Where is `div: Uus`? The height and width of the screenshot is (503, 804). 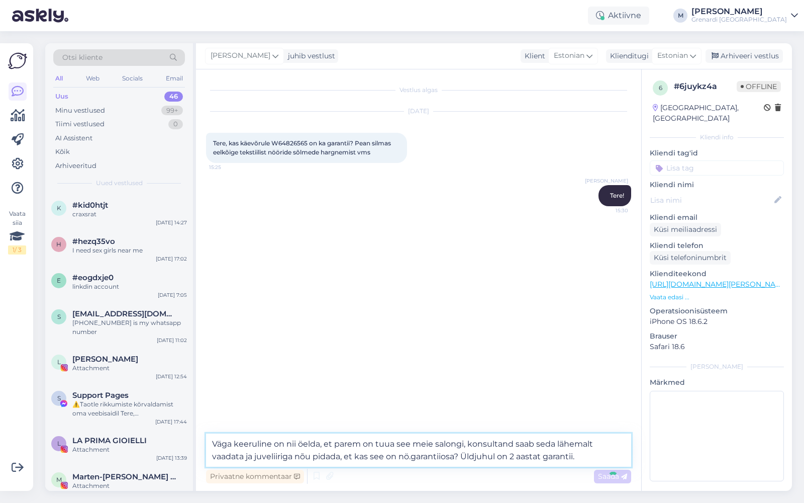 div: Uus is located at coordinates (62, 96).